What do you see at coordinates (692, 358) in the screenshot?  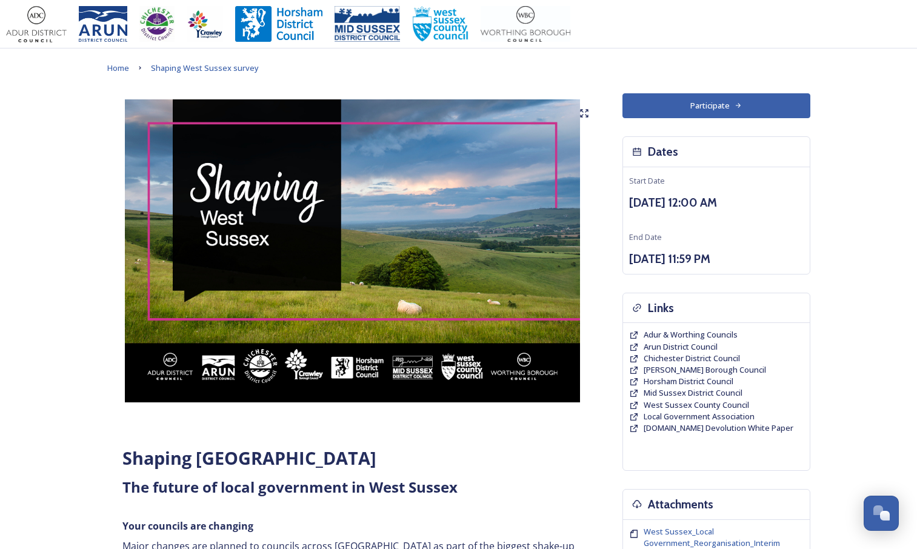 I see `a: Chichester District Council` at bounding box center [692, 358].